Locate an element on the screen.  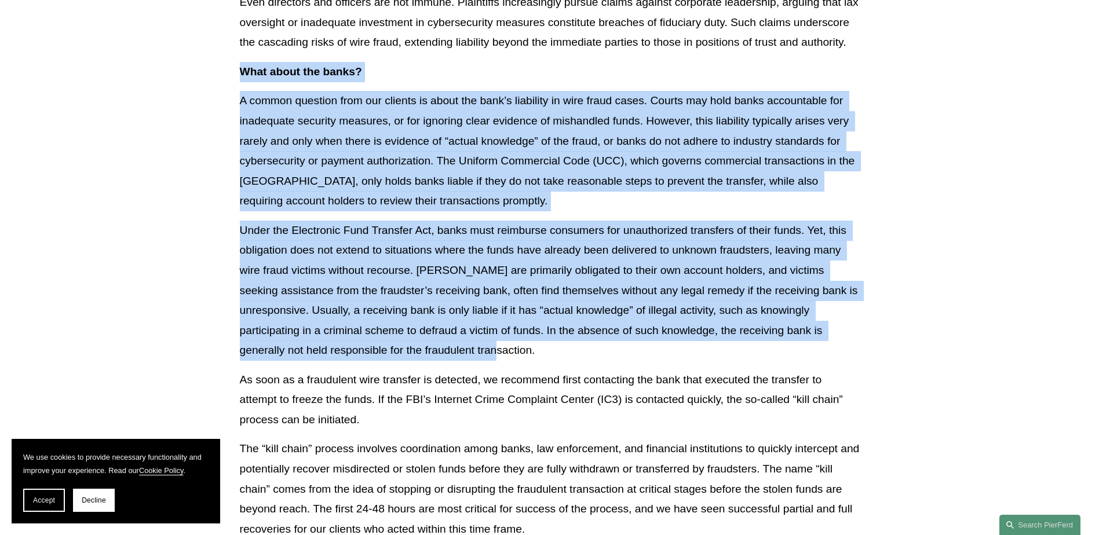
button: Decline is located at coordinates (94, 500).